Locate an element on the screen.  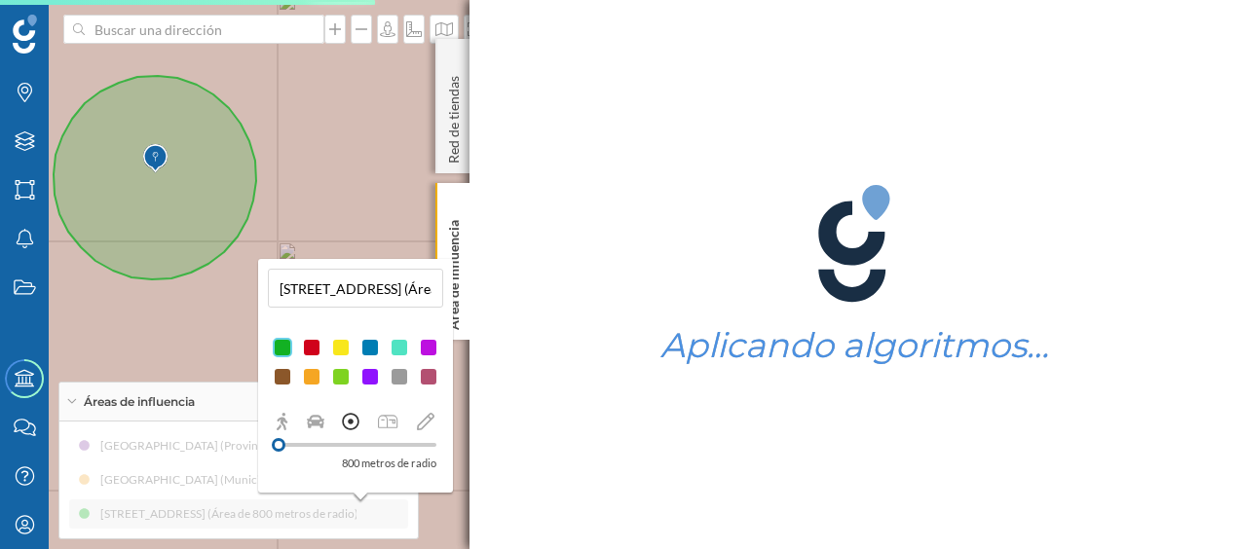
img: Marker is located at coordinates (155, 159).